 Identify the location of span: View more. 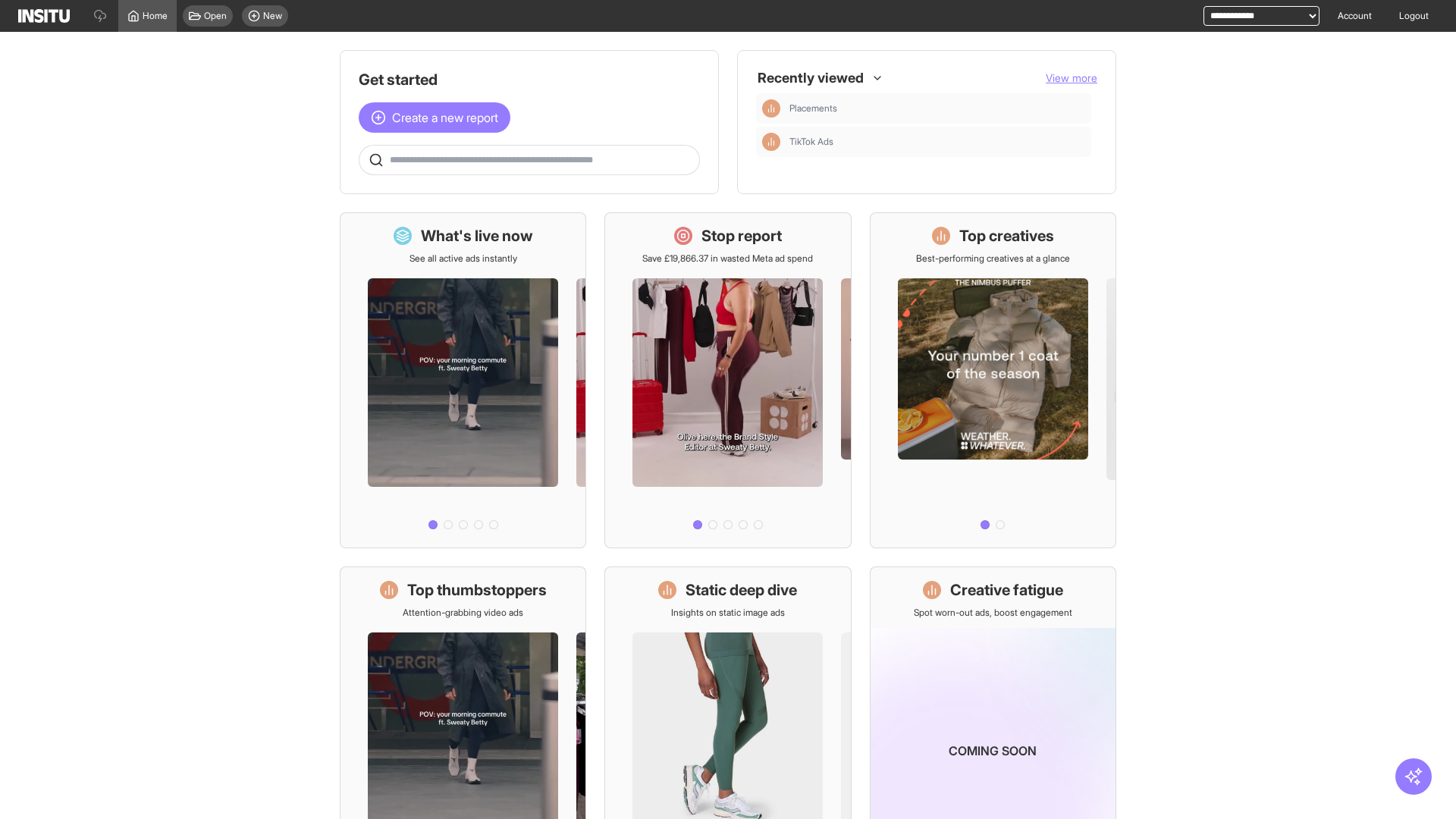
(1072, 77).